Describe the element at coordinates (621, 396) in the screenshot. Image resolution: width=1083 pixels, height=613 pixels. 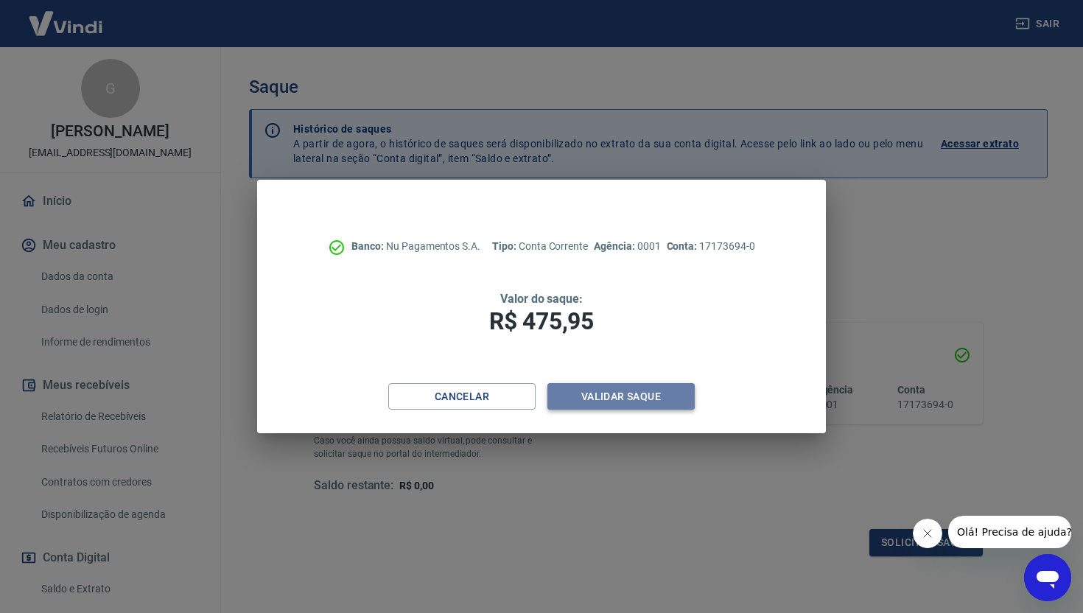
I see `button: Validar saque` at that location.